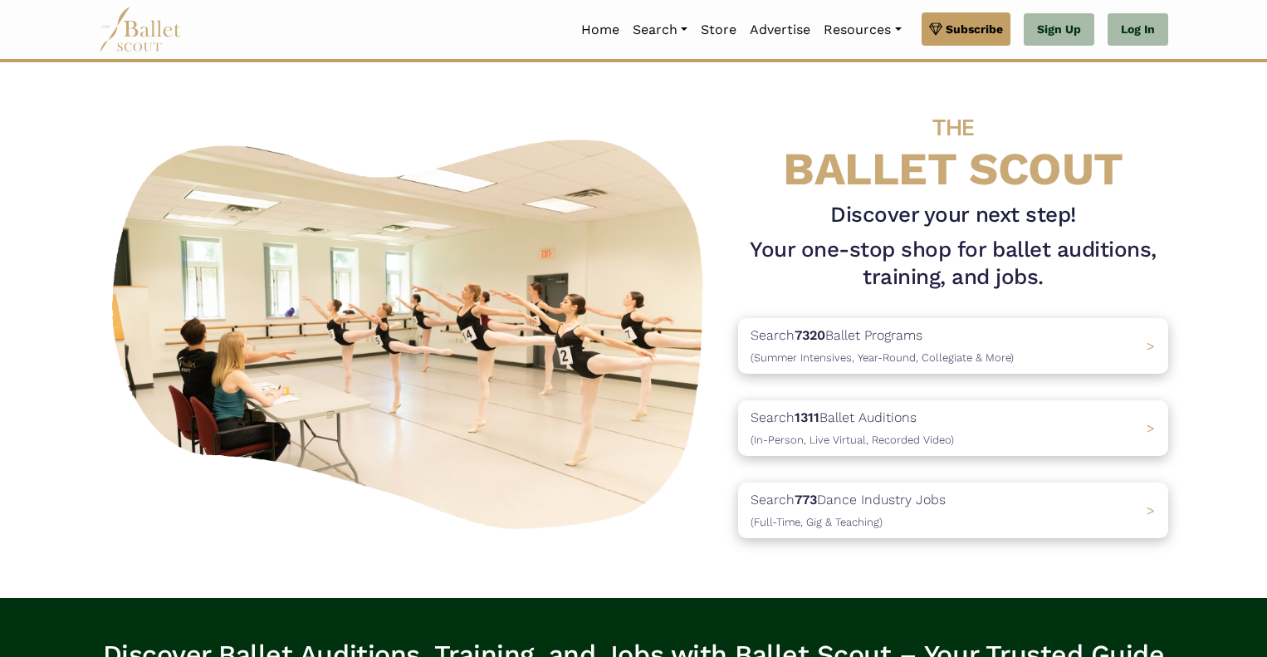  I want to click on a: Search7320Ballet Programs(Summer Intensives, Year-Round, Collegiate & More)>, so click(953, 345).